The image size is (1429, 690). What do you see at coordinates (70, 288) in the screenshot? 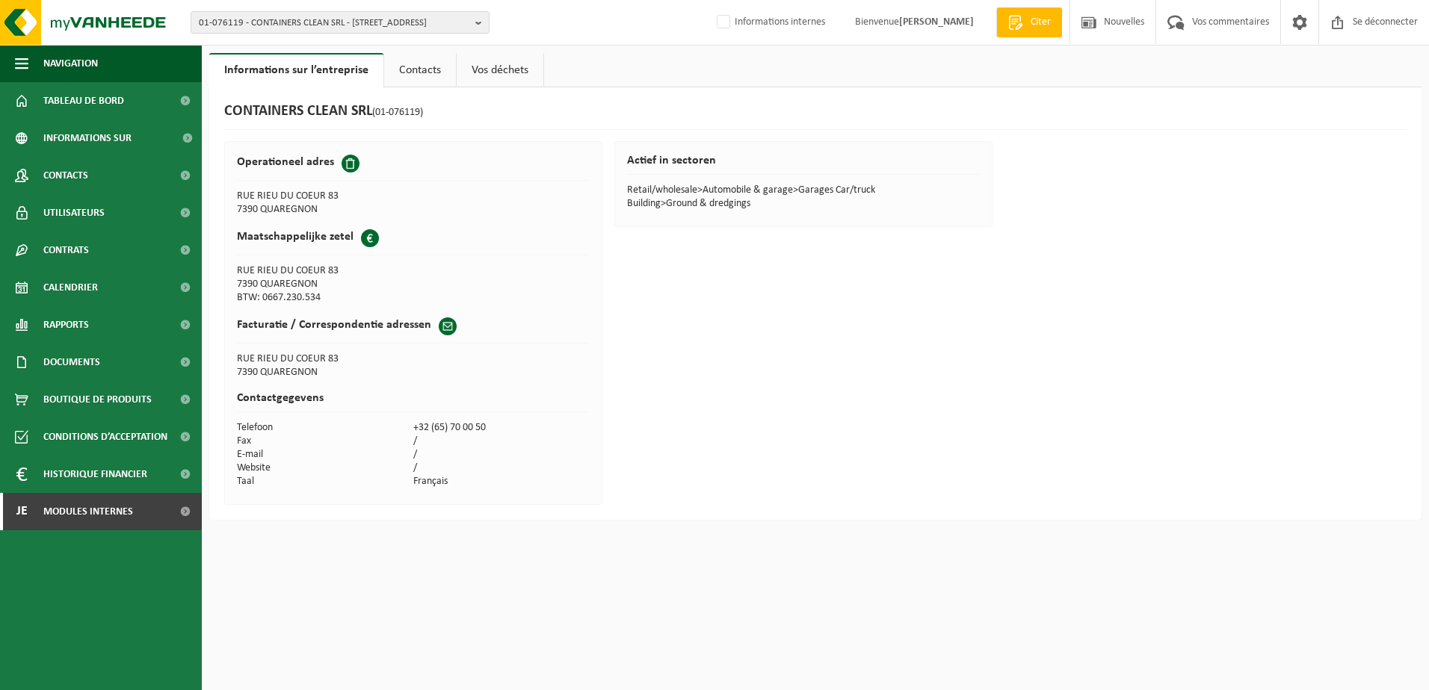
I see `span: Calendrier` at bounding box center [70, 288].